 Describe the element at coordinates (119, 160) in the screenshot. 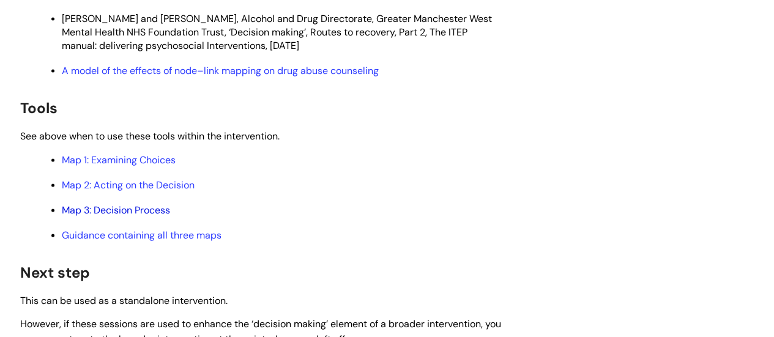

I see `a: Map 1: Examining Choices` at that location.